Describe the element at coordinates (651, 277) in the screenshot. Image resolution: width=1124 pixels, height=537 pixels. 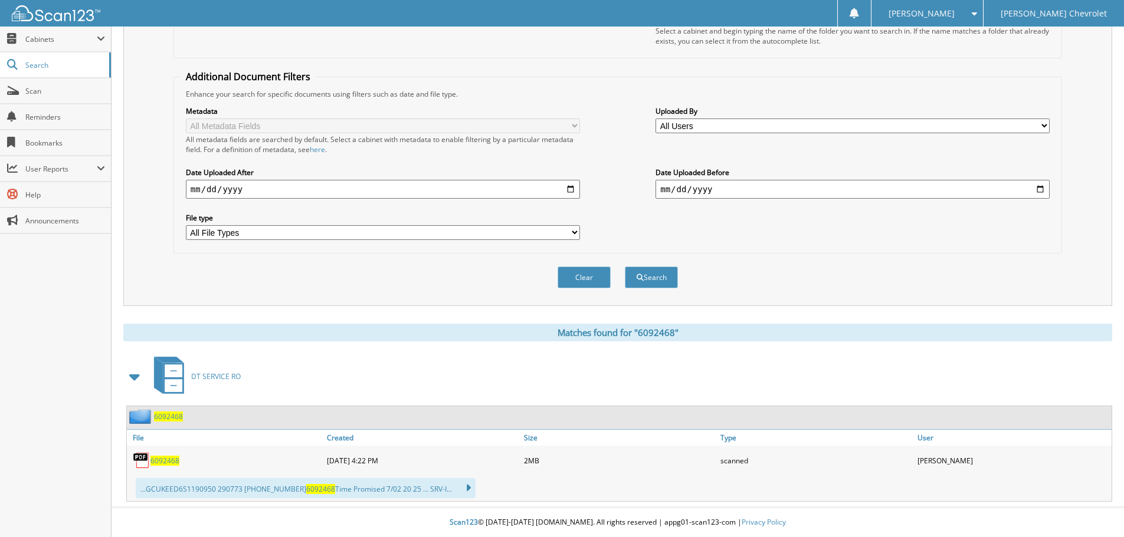
I see `button: Search` at that location.